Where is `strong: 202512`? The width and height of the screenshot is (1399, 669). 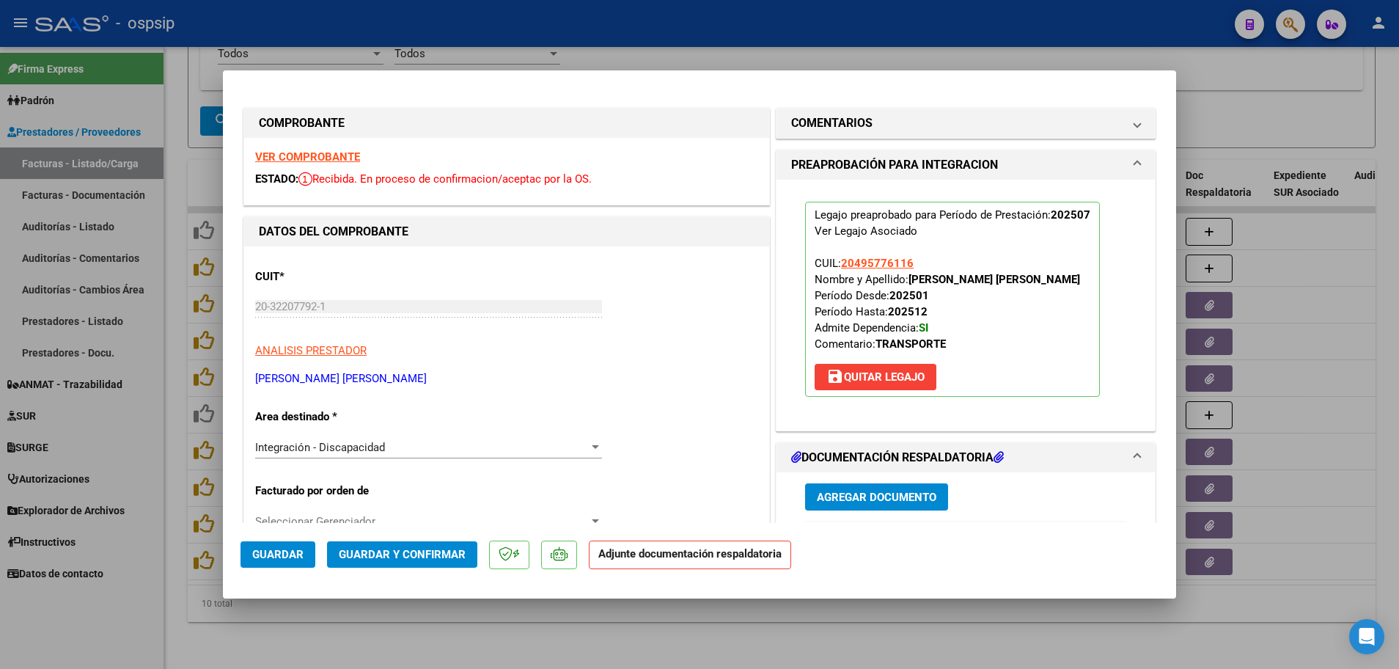
strong: 202512 is located at coordinates (908, 312).